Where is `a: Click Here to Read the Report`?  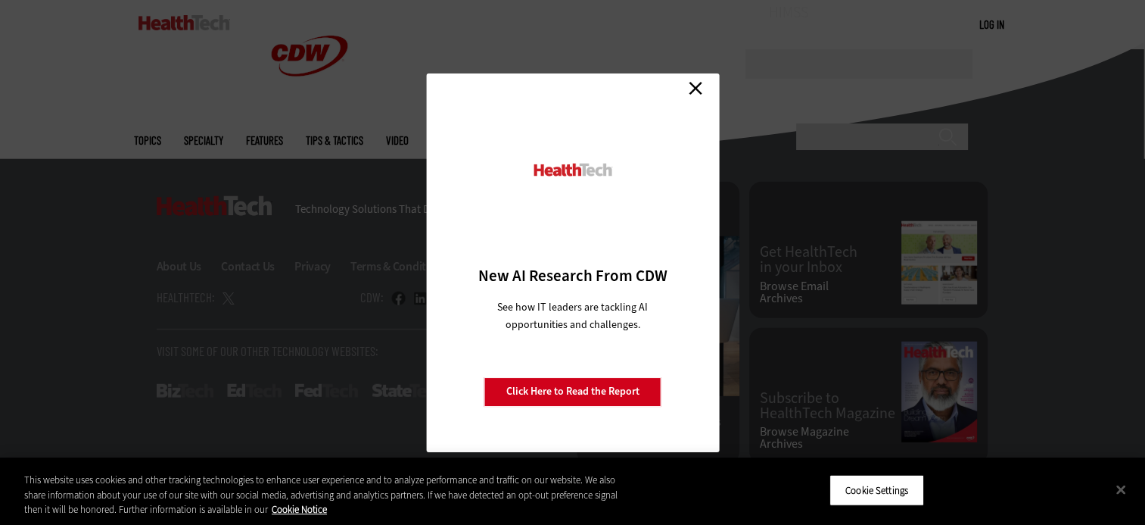
a: Click Here to Read the Report is located at coordinates (573, 391).